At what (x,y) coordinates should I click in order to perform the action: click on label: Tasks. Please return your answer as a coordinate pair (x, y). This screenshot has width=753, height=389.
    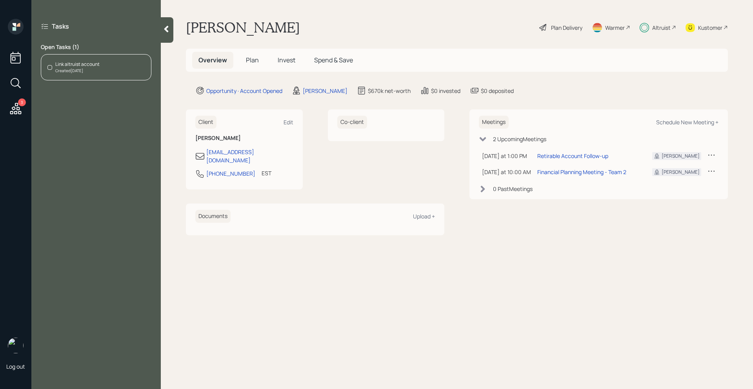
    Looking at the image, I should click on (60, 26).